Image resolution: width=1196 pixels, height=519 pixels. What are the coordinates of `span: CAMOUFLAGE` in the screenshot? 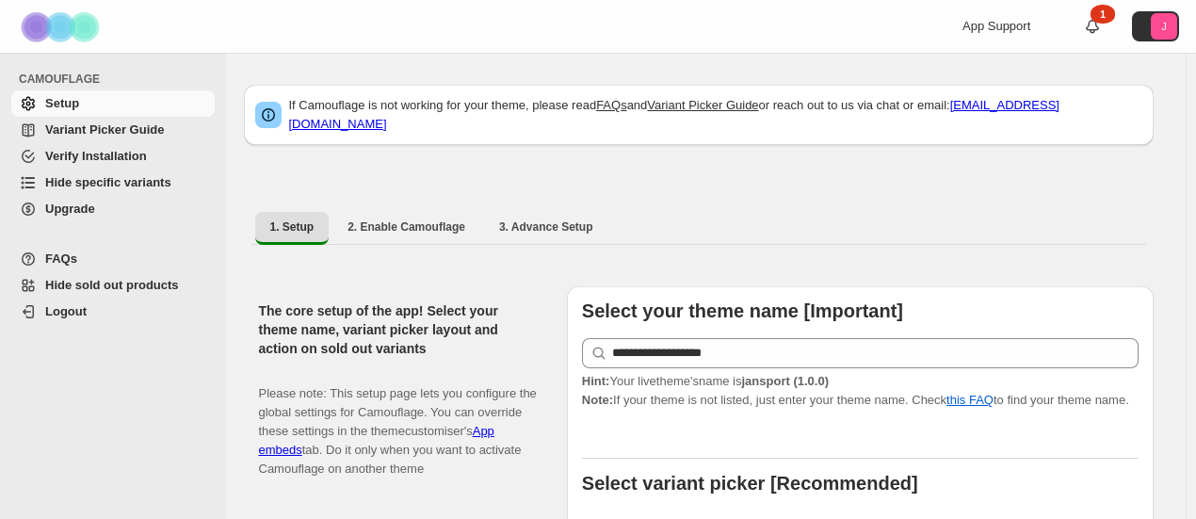 It's located at (118, 79).